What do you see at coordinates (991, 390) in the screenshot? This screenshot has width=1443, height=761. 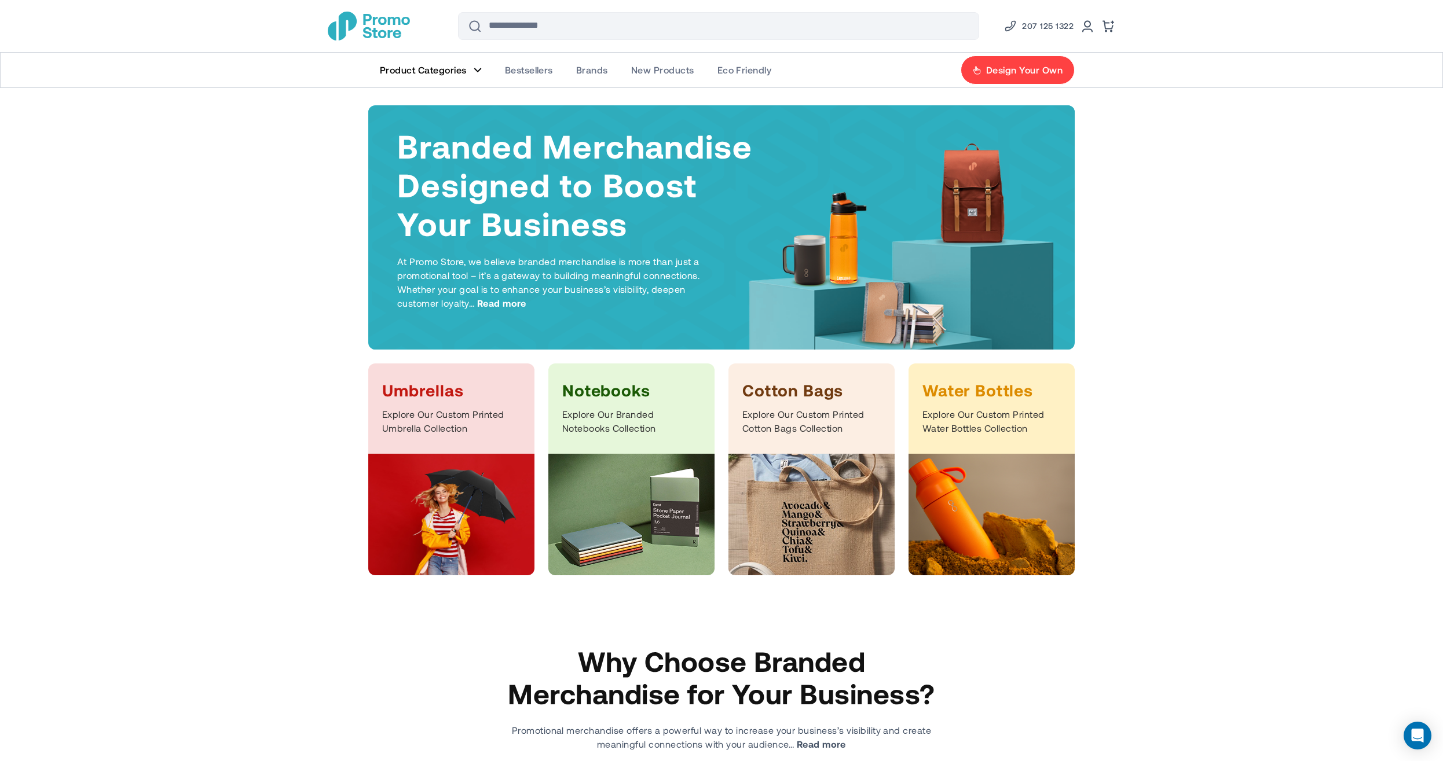 I see `h3: Water Bottles` at bounding box center [991, 390].